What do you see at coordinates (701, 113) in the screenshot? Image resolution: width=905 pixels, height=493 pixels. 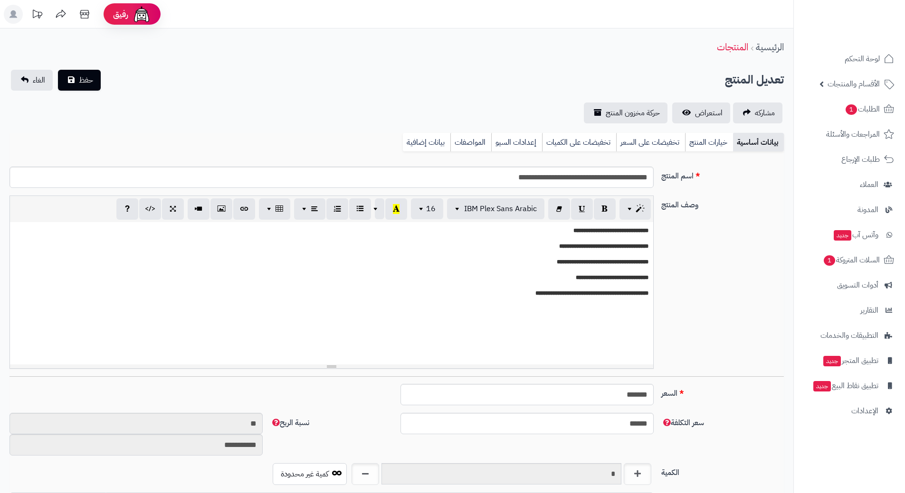 I see `a: استعراض` at bounding box center [701, 113].